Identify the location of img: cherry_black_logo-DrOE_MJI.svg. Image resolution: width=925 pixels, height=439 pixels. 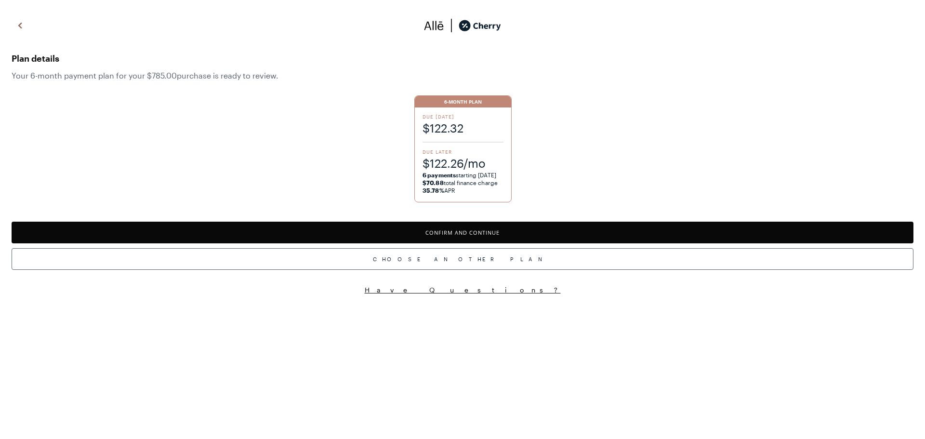
(480, 26).